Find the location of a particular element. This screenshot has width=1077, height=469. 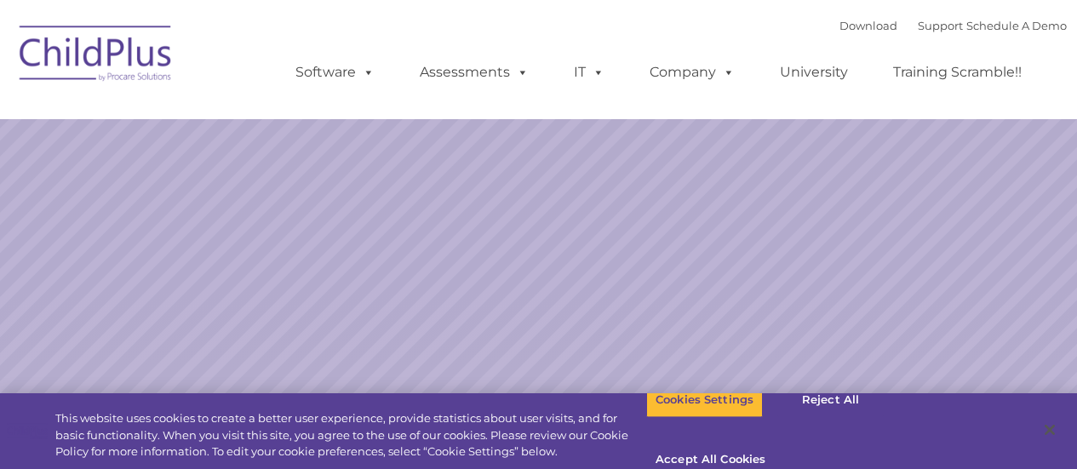

a: Download is located at coordinates (868, 26).